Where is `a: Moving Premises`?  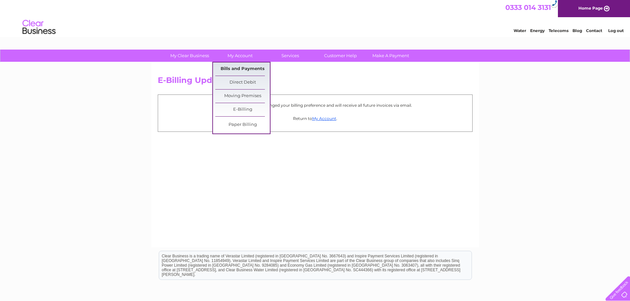
a: Moving Premises is located at coordinates (242, 96).